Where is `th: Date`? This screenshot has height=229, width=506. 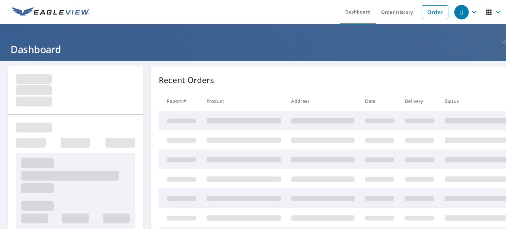 th: Date is located at coordinates (380, 101).